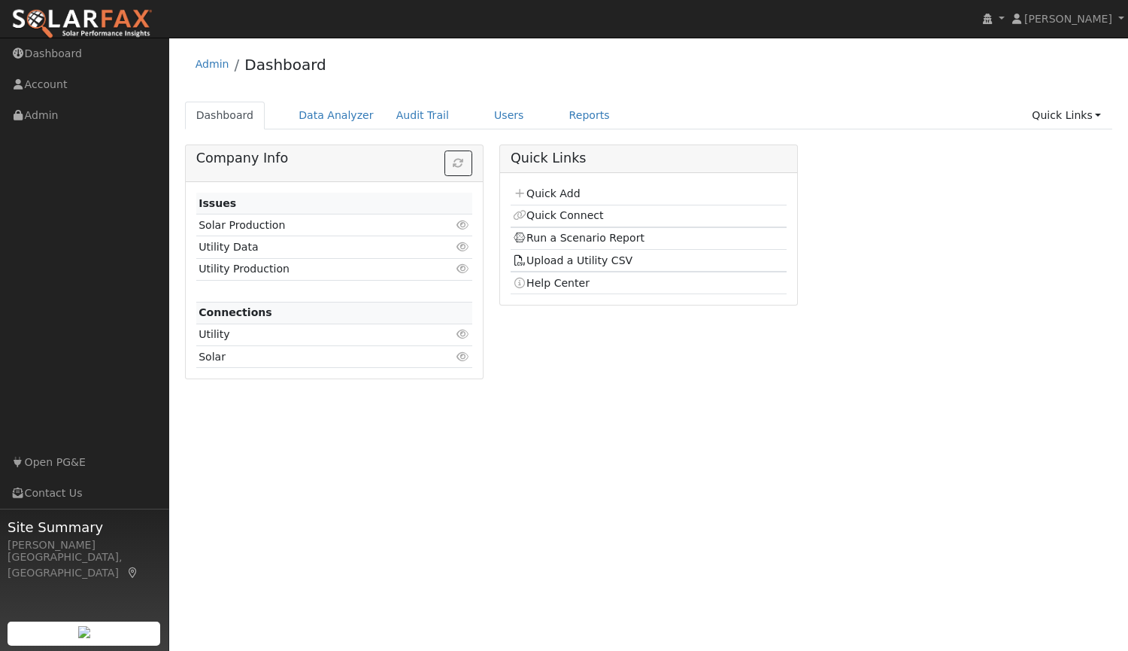 The width and height of the screenshot is (1128, 651). What do you see at coordinates (578, 238) in the screenshot?
I see `a: Run a Scenario Report` at bounding box center [578, 238].